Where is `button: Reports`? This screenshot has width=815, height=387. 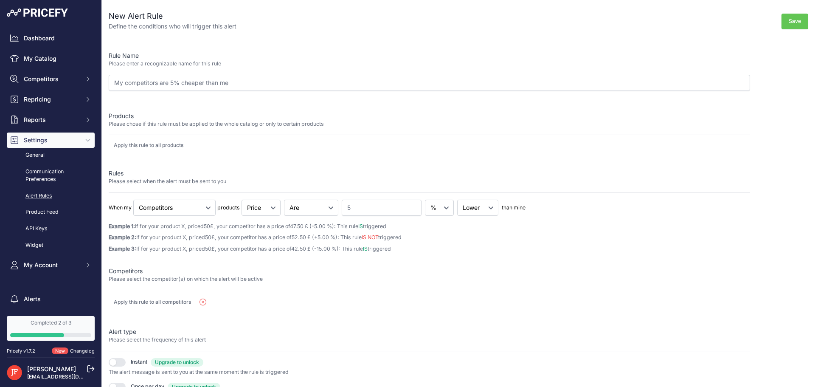
button: Reports is located at coordinates (51, 120).